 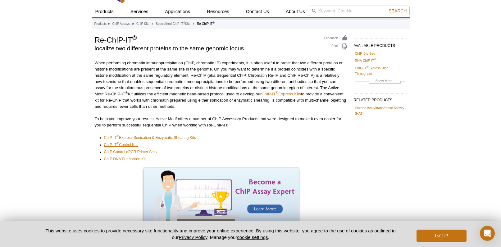 I want to click on a: Histone Acetyltransferase Activity (HAT), so click(x=380, y=111).